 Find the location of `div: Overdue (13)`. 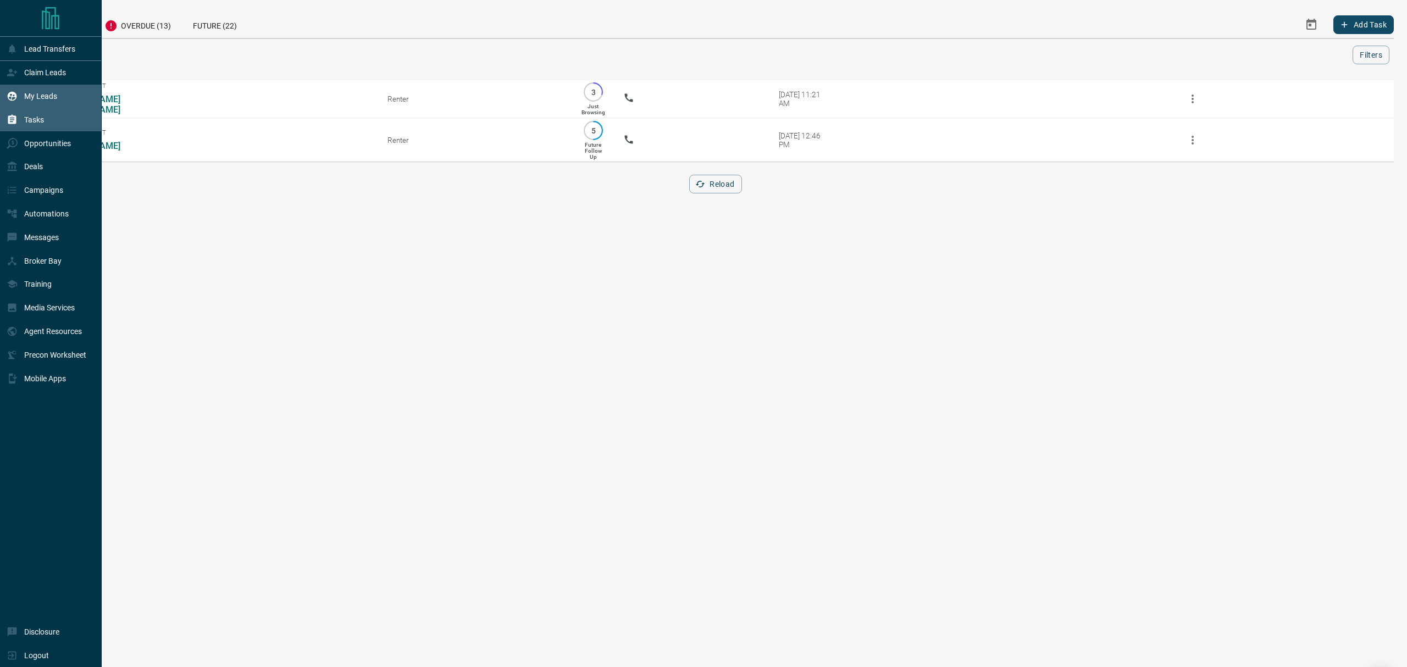

div: Overdue (13) is located at coordinates (137, 24).